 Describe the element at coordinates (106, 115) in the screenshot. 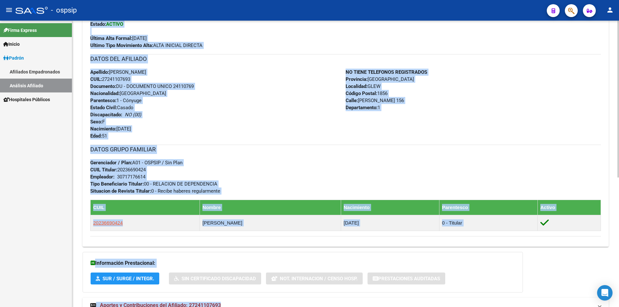

I see `strong: Discapacitado:` at that location.